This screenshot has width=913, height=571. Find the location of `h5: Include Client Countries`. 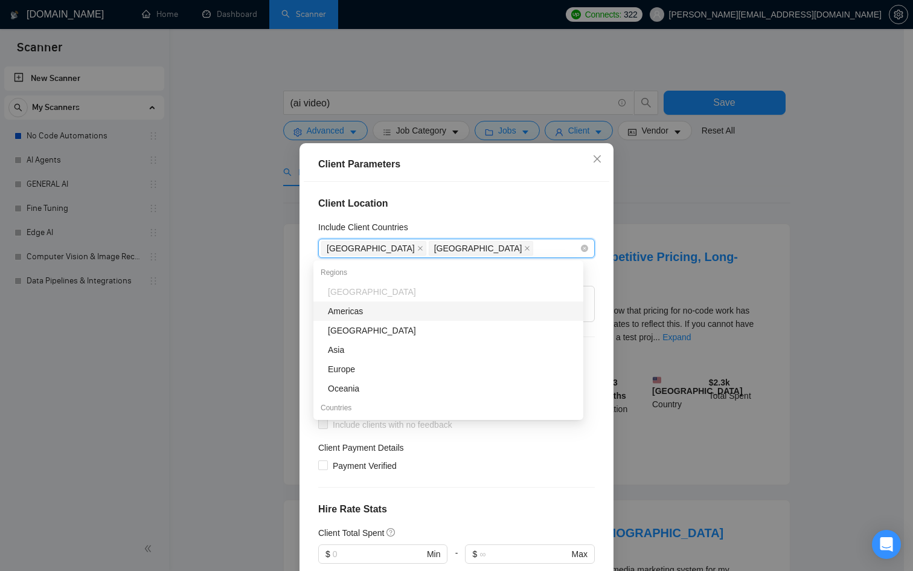

h5: Include Client Countries is located at coordinates (363, 227).